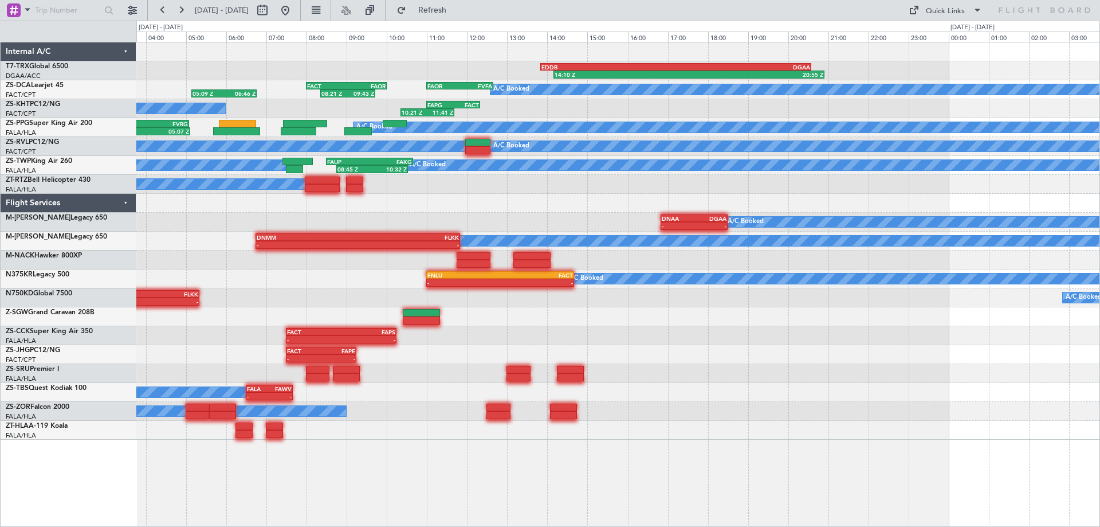 Image resolution: width=1100 pixels, height=527 pixels. I want to click on span: N750KD, so click(19, 293).